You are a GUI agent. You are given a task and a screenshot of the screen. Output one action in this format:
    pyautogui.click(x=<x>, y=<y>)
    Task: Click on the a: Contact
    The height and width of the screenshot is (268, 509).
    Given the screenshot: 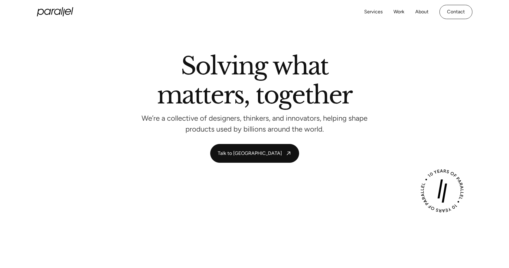 What is the action you would take?
    pyautogui.click(x=456, y=12)
    